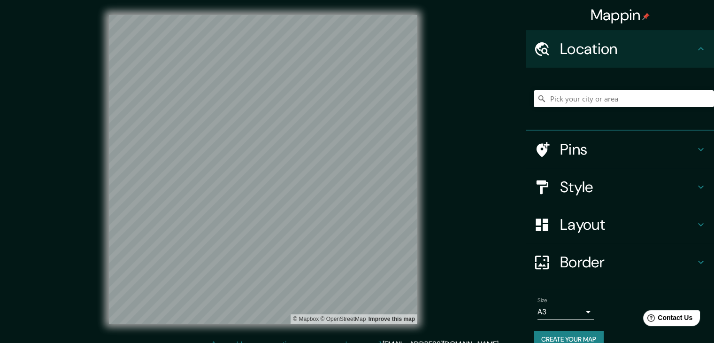  I want to click on a: Map feedback, so click(391, 319).